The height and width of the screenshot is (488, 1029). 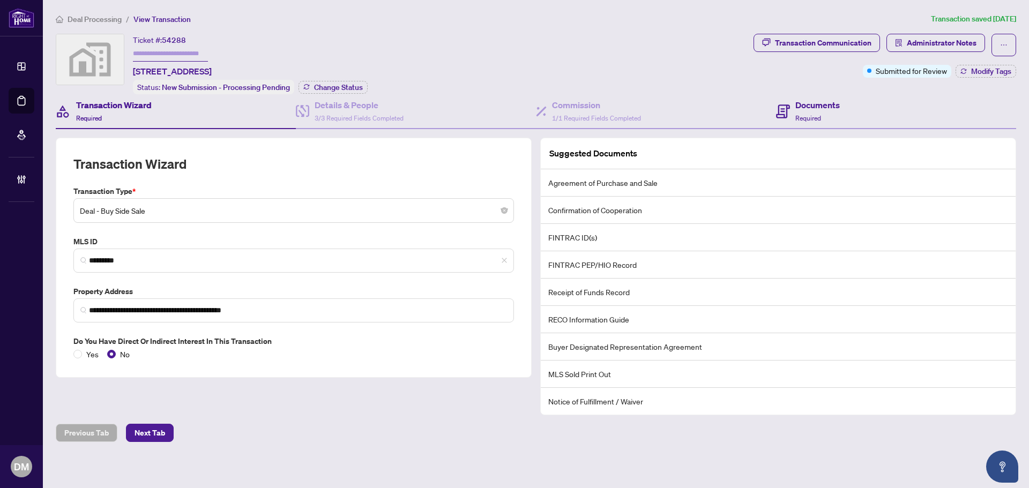 I want to click on label: Property Address, so click(x=294, y=292).